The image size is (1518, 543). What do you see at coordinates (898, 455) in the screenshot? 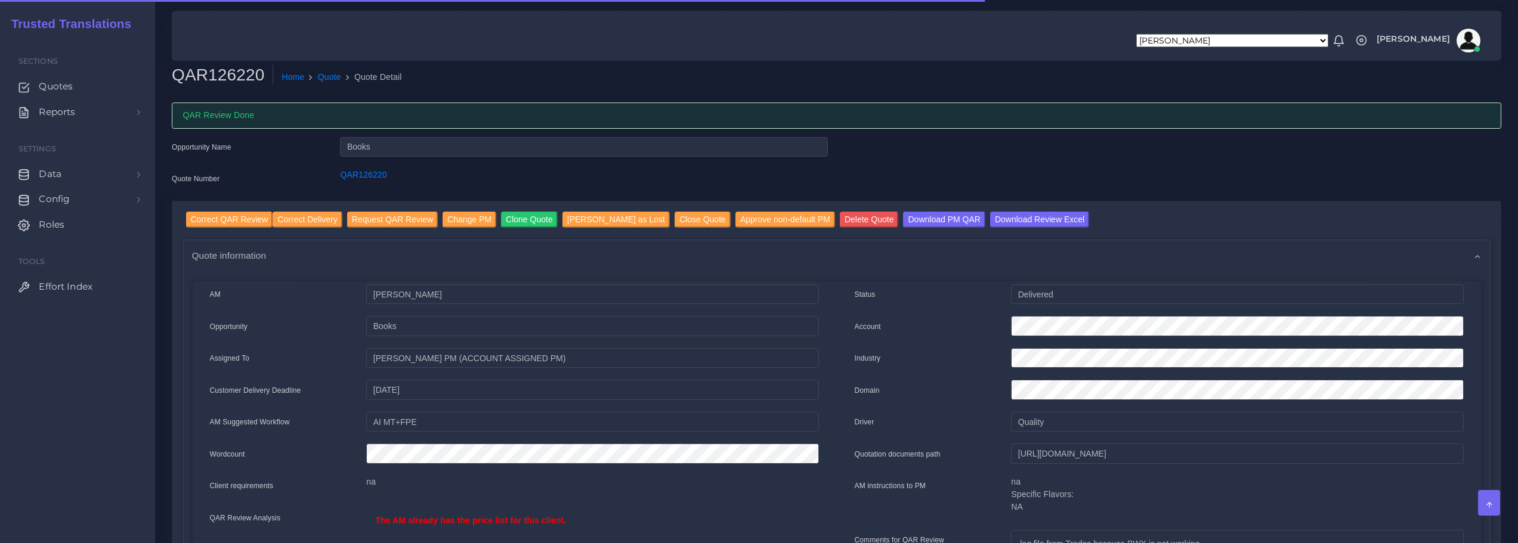
I see `label: Quotation documents path` at bounding box center [898, 455].